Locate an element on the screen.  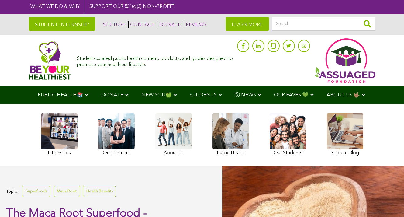
img: Assuaged App is located at coordinates (345, 60).